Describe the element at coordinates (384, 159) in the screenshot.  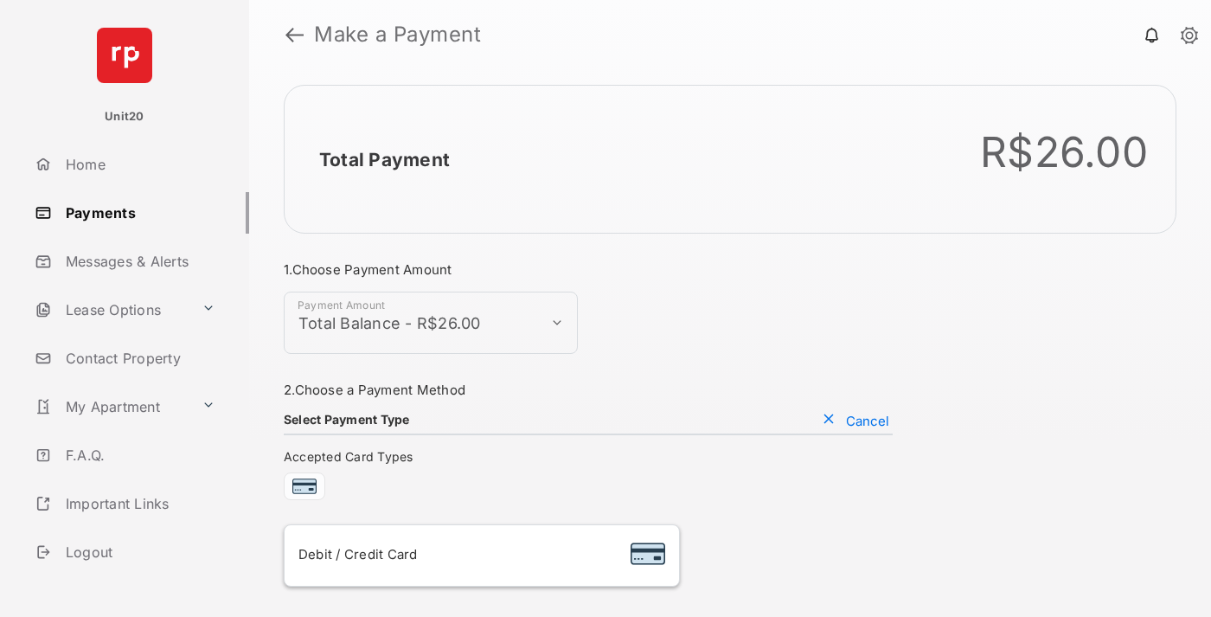
I see `h2: Total Payment` at that location.